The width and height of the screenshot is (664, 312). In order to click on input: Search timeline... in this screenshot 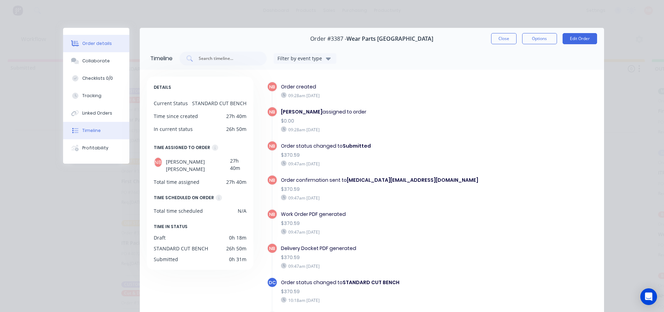, I will do `click(227, 59)`.